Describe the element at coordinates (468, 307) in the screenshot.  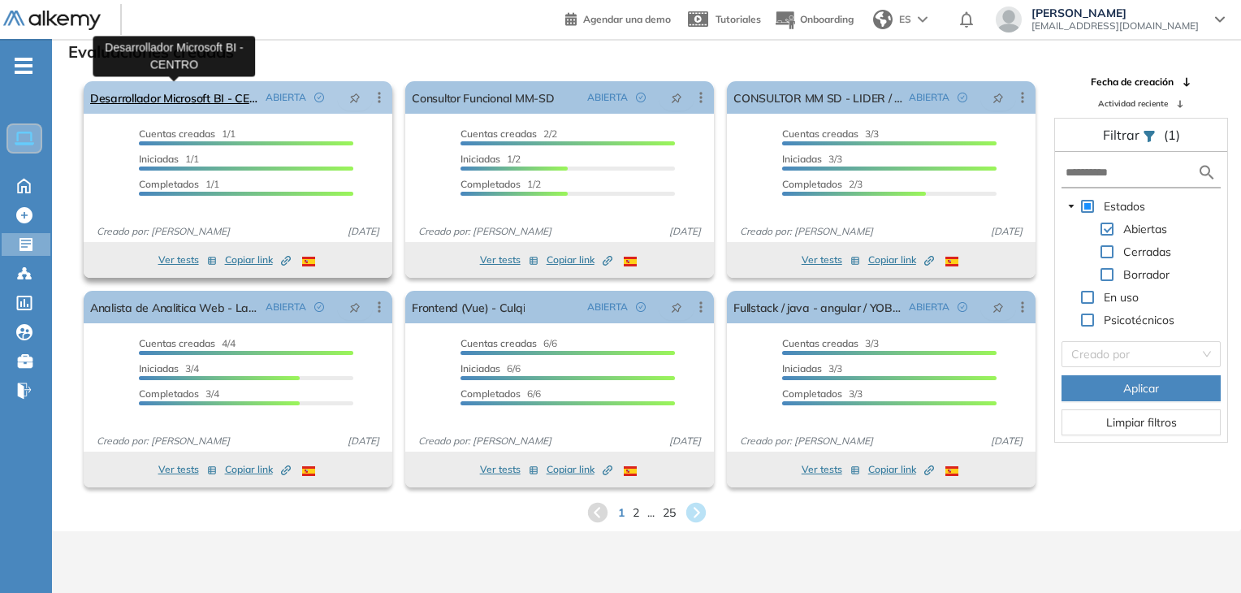
I see `a: Frontend (Vue) - Culqi` at that location.